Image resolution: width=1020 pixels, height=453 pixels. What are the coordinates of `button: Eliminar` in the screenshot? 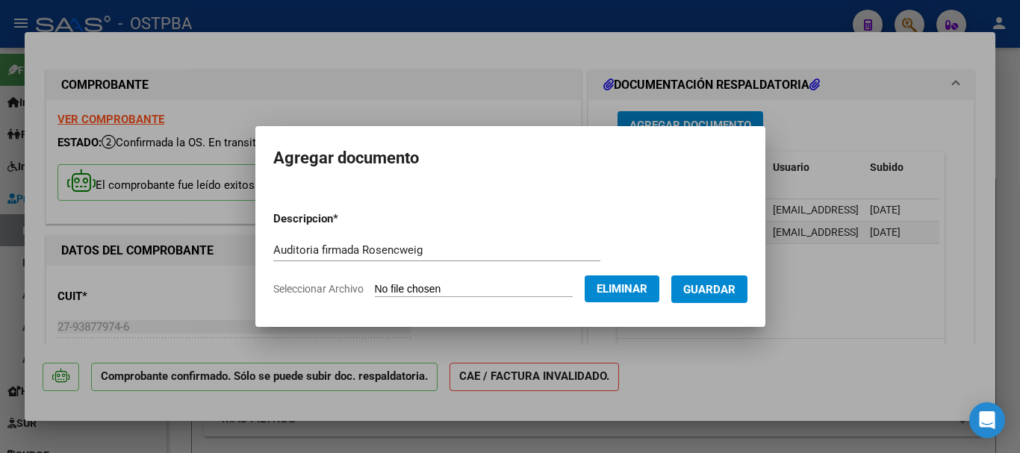 It's located at (622, 289).